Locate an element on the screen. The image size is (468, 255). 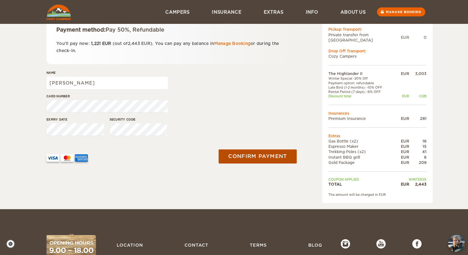
td: Rental Period (7 days): -8% OFF is located at coordinates (362, 92).